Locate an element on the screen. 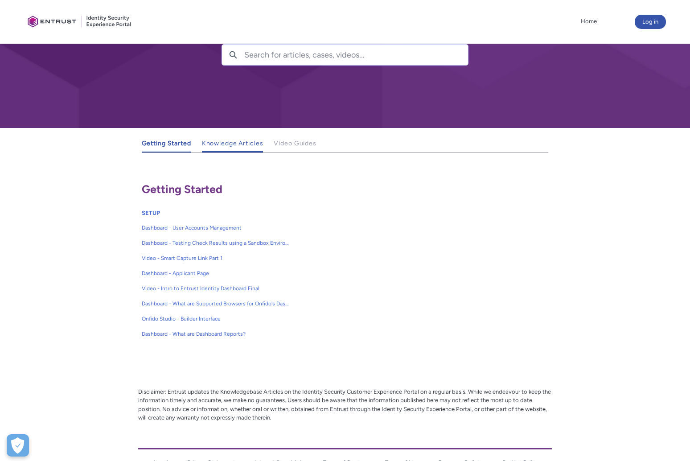 This screenshot has height=461, width=690. span: Video - Intro to Entrust Identity Dashboard Final is located at coordinates (216, 289).